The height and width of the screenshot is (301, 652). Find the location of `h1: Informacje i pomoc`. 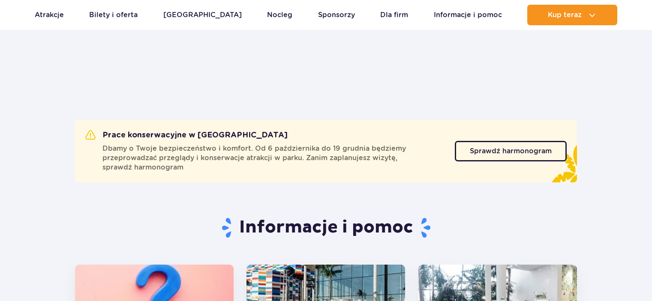

h1: Informacje i pomoc is located at coordinates (326, 228).